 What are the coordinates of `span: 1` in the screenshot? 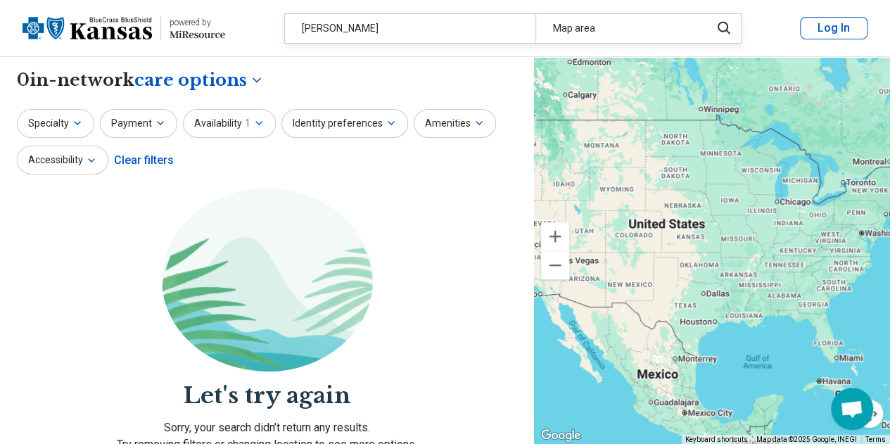 It's located at (248, 123).